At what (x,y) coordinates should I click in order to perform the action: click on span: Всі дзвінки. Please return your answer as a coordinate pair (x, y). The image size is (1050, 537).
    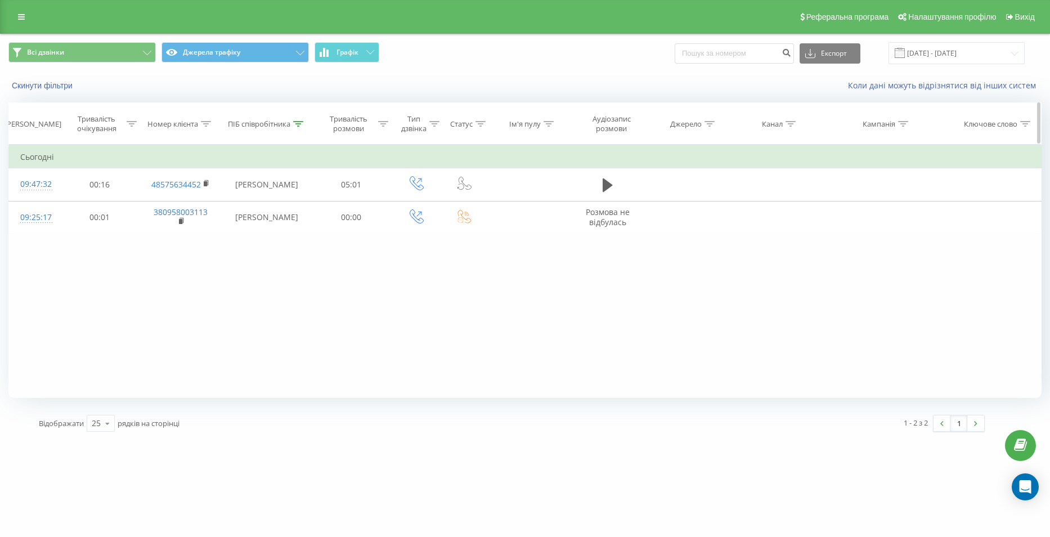
    Looking at the image, I should click on (46, 52).